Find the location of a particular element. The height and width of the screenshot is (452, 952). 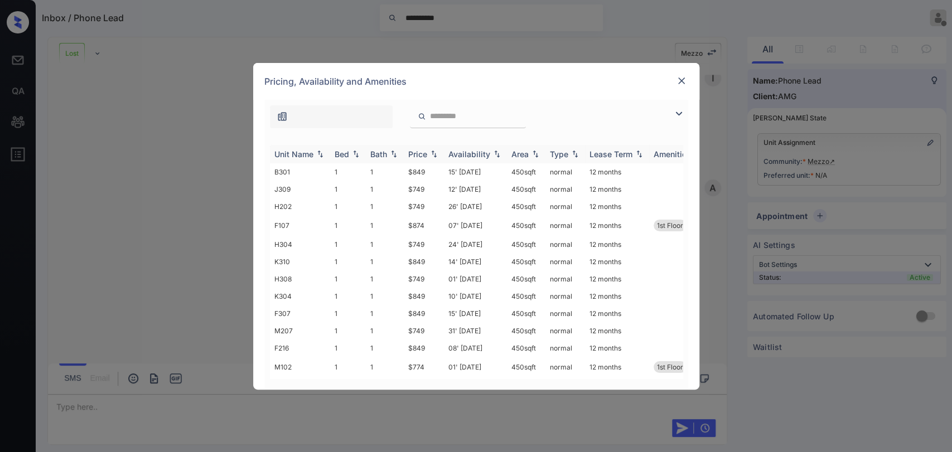

td: F216 is located at coordinates (300, 348).